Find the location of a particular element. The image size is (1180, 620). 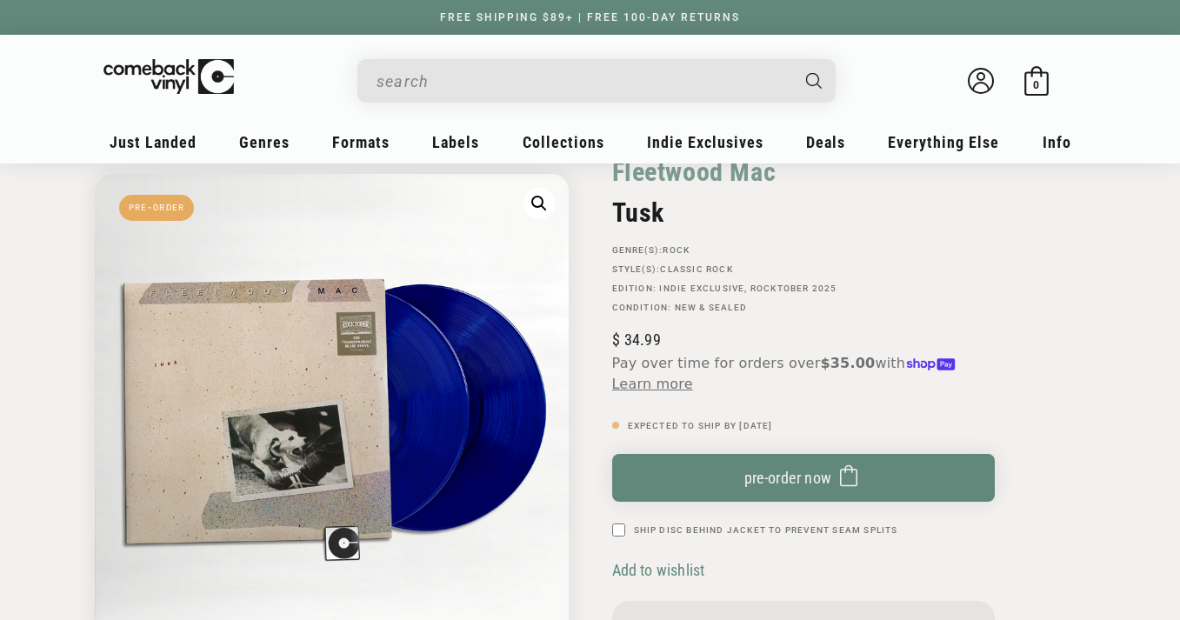

a: Classic Rock is located at coordinates (696, 269).